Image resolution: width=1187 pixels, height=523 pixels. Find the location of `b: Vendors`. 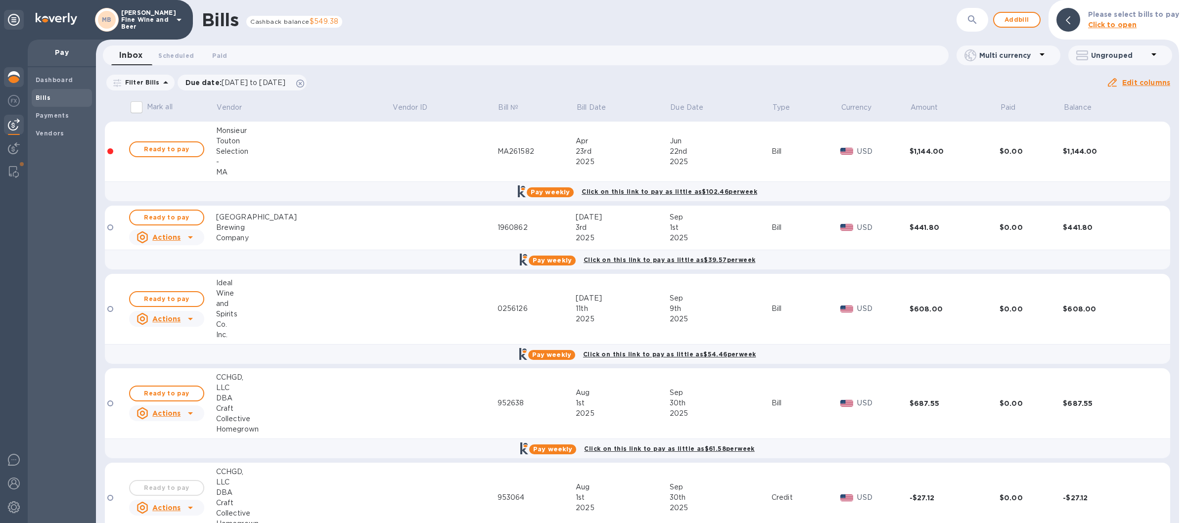

b: Vendors is located at coordinates (50, 133).